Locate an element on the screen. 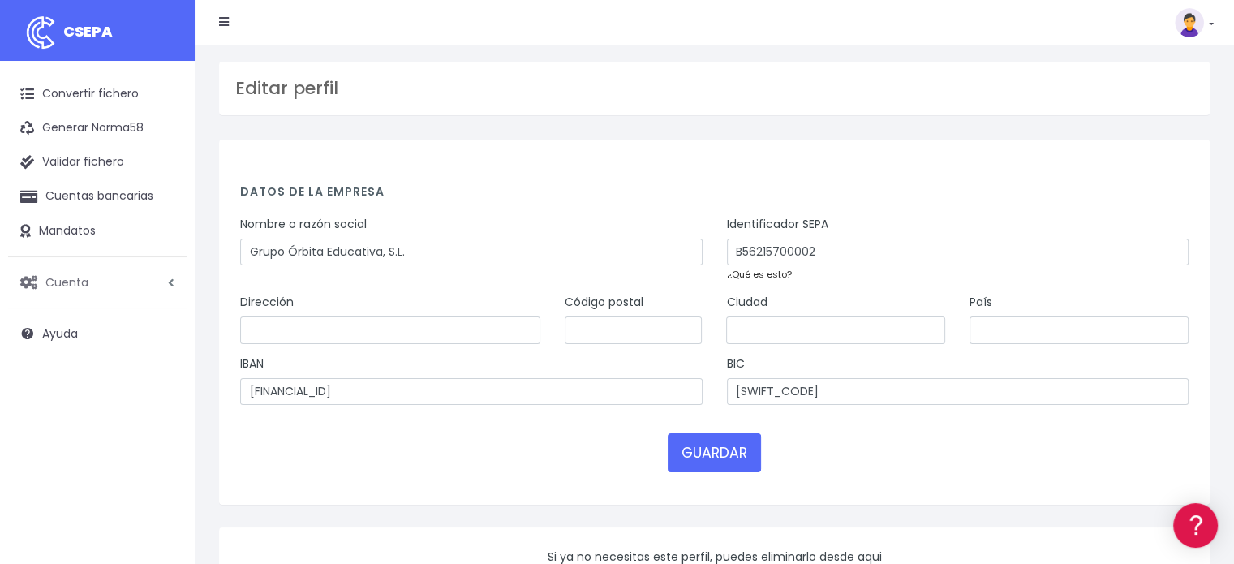  span: Ayuda is located at coordinates (60, 333).